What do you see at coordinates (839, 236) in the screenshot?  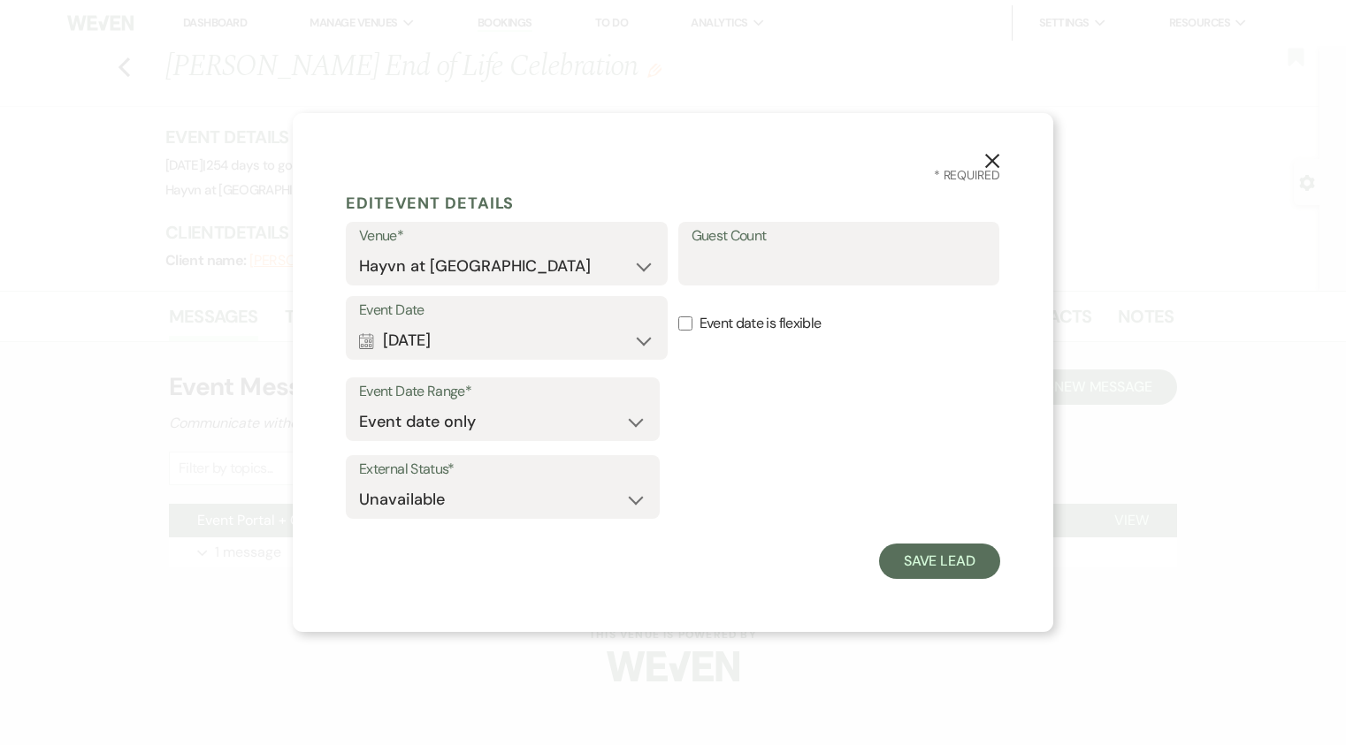 I see `label: Guest Count` at bounding box center [839, 236].